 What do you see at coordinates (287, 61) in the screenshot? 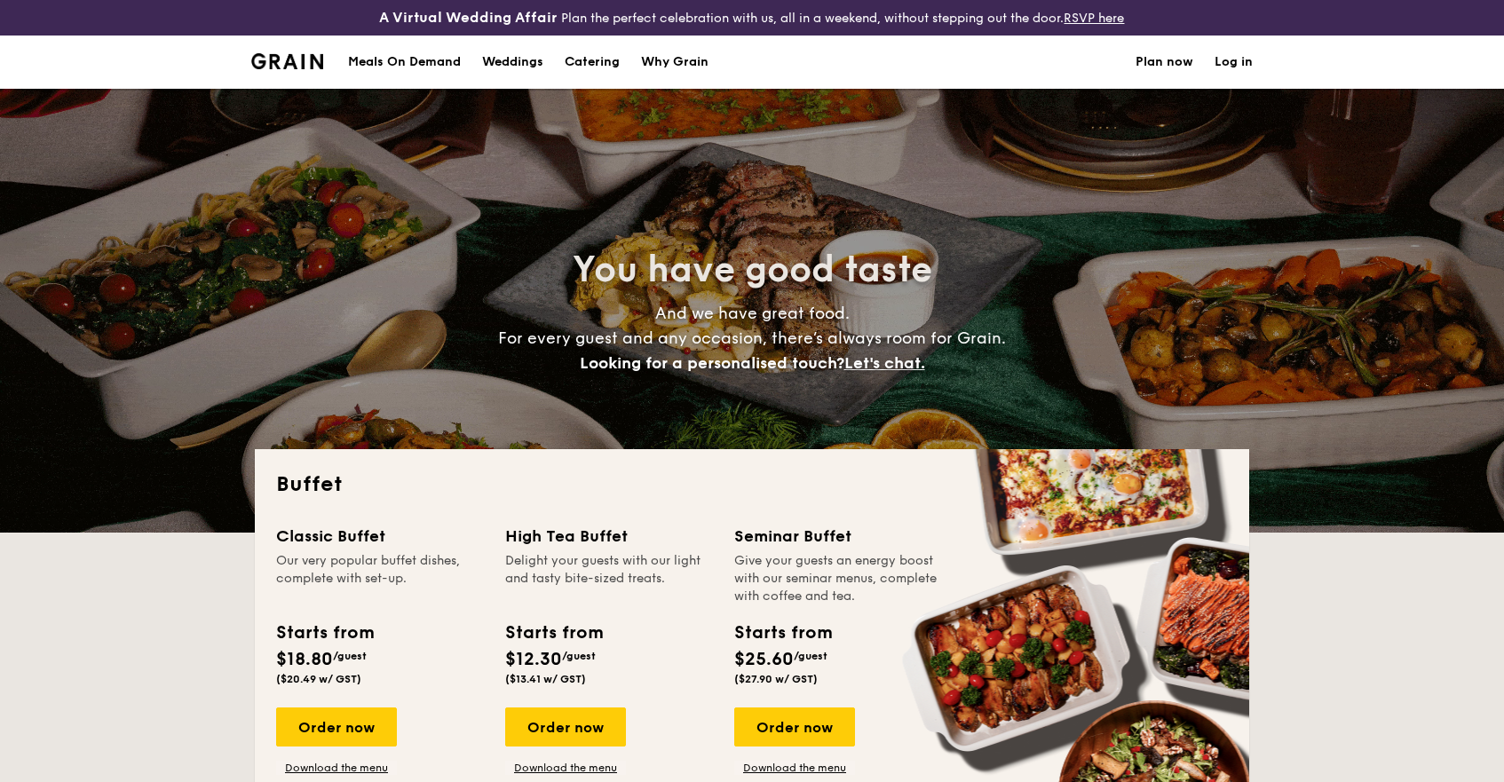
I see `img: Grain` at bounding box center [287, 61].